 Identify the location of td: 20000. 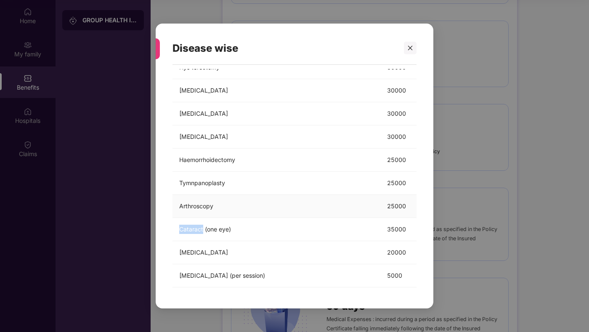
(399, 253).